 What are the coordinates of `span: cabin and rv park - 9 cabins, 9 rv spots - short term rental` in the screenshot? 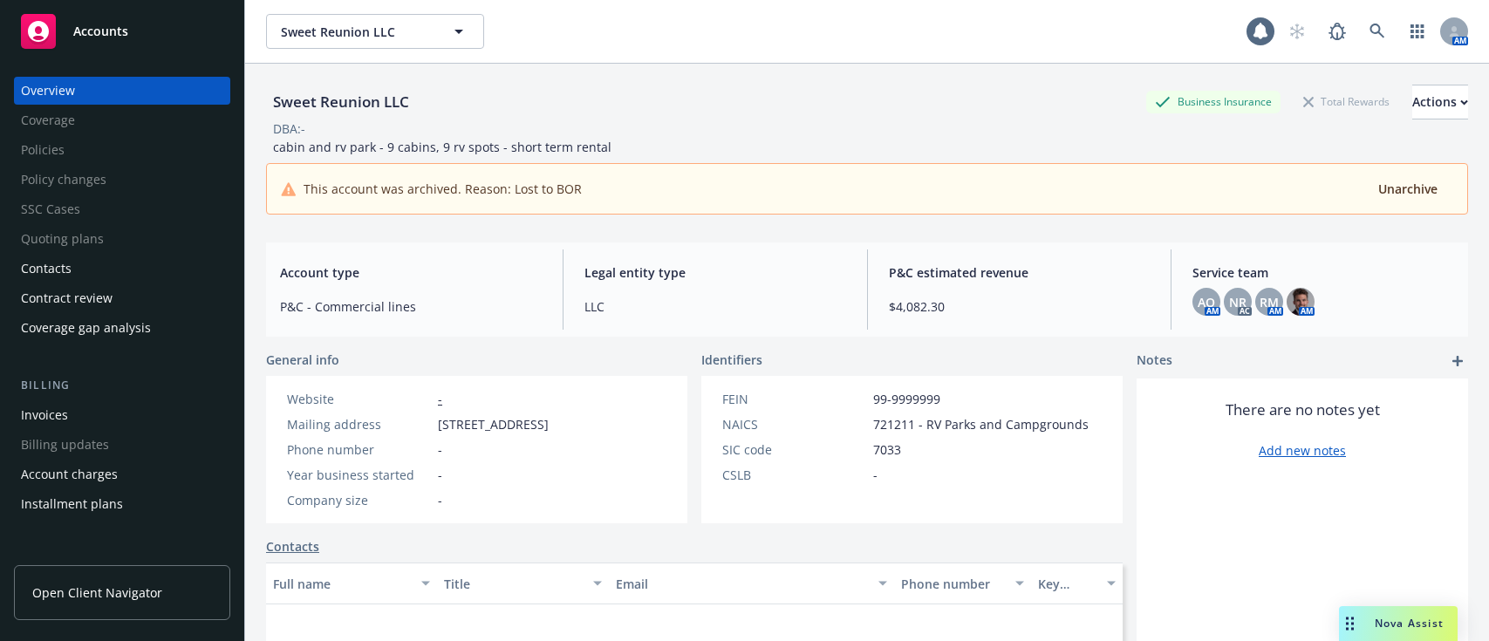 It's located at (442, 147).